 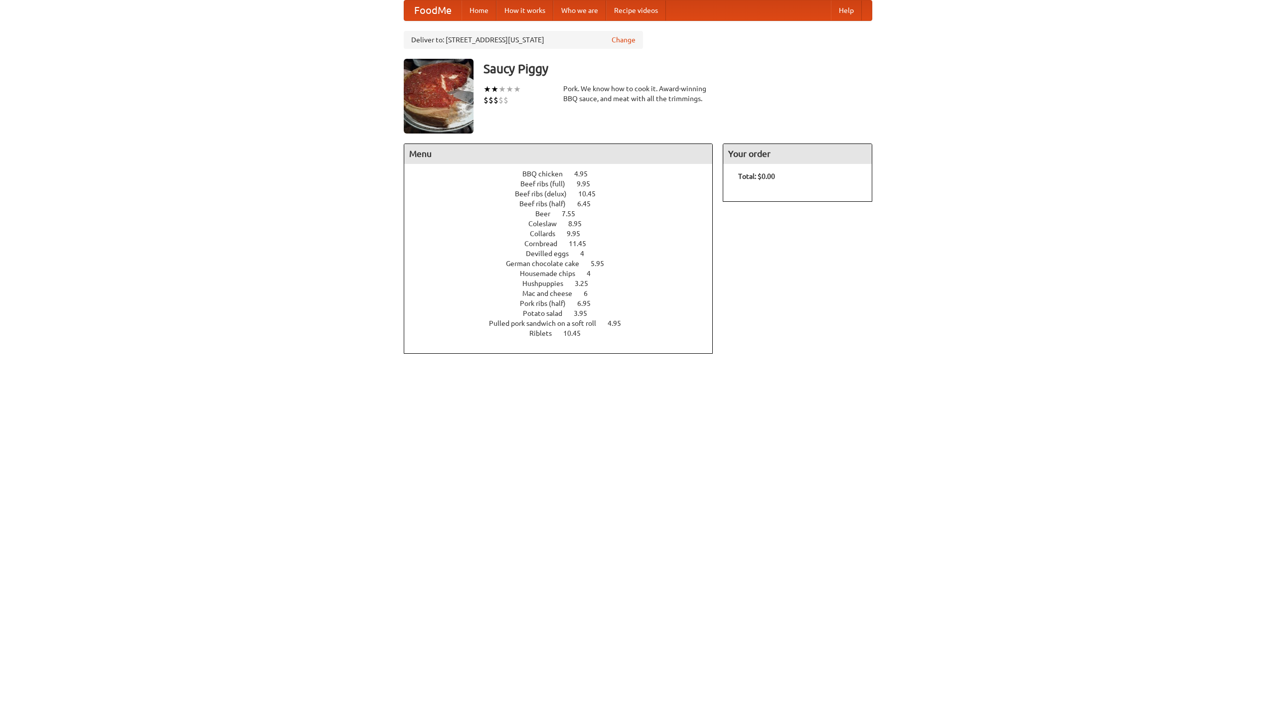 What do you see at coordinates (564, 324) in the screenshot?
I see `a: Pulled pork sandwich on a soft roll 4.95` at bounding box center [564, 324].